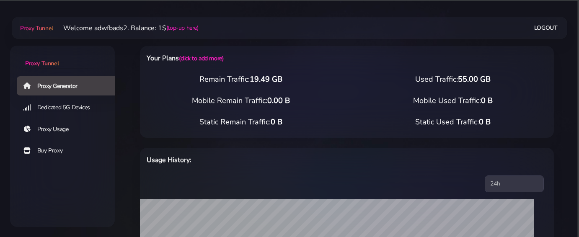  Describe the element at coordinates (126, 28) in the screenshot. I see `li: Welcome adwfbads2. Balance: 1$` at that location.